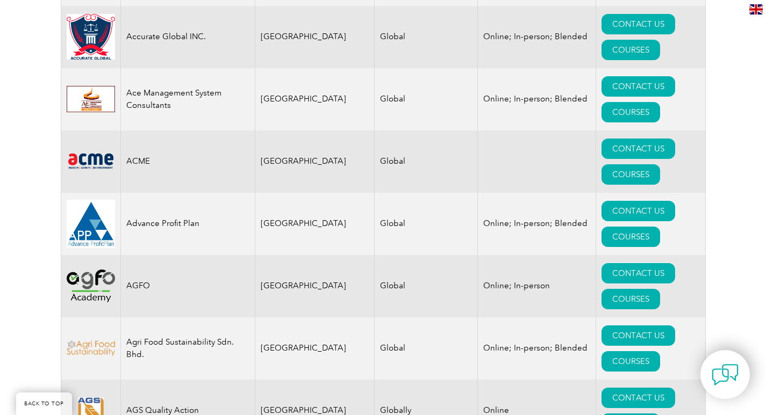  I want to click on td: Accurate Global INC., so click(188, 37).